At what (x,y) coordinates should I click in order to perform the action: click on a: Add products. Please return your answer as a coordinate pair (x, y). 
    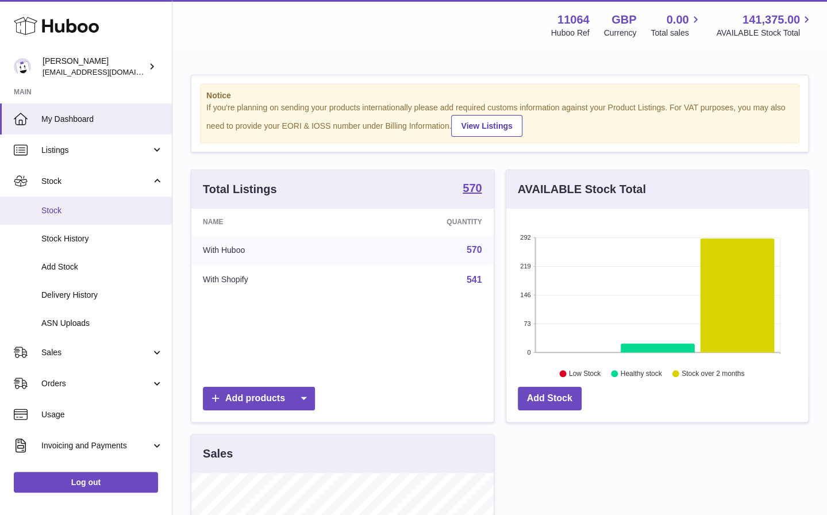
    Looking at the image, I should click on (259, 398).